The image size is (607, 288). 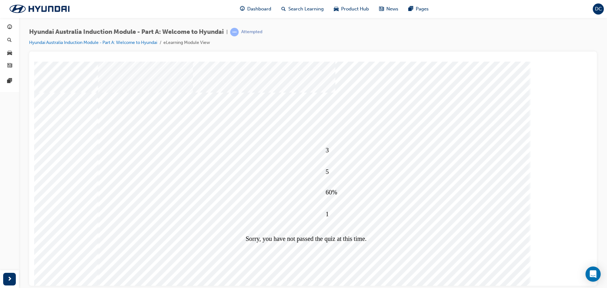 I want to click on a: Trak, so click(x=40, y=9).